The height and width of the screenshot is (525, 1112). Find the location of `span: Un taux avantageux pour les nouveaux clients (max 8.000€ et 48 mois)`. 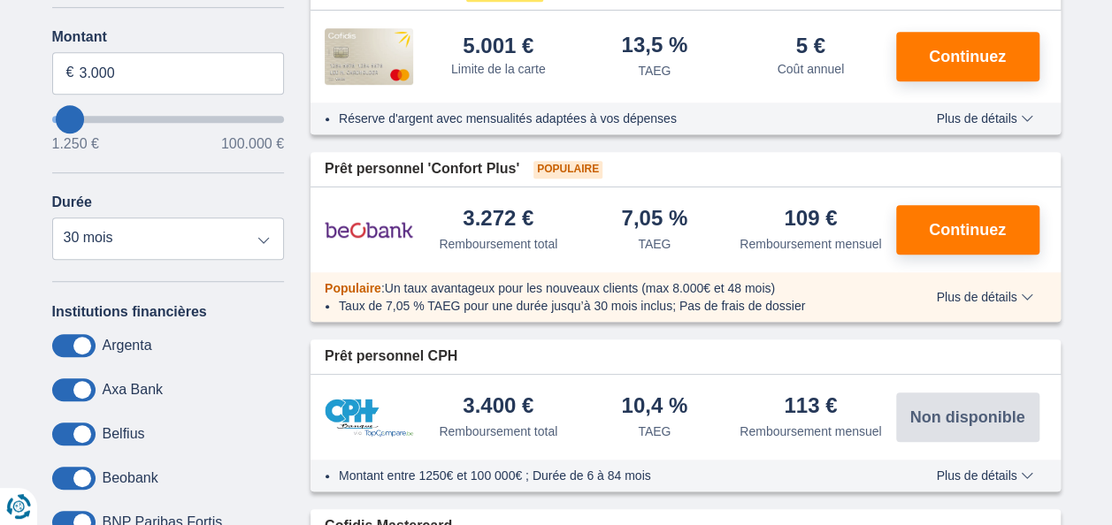

span: Un taux avantageux pour les nouveaux clients (max 8.000€ et 48 mois) is located at coordinates (579, 288).